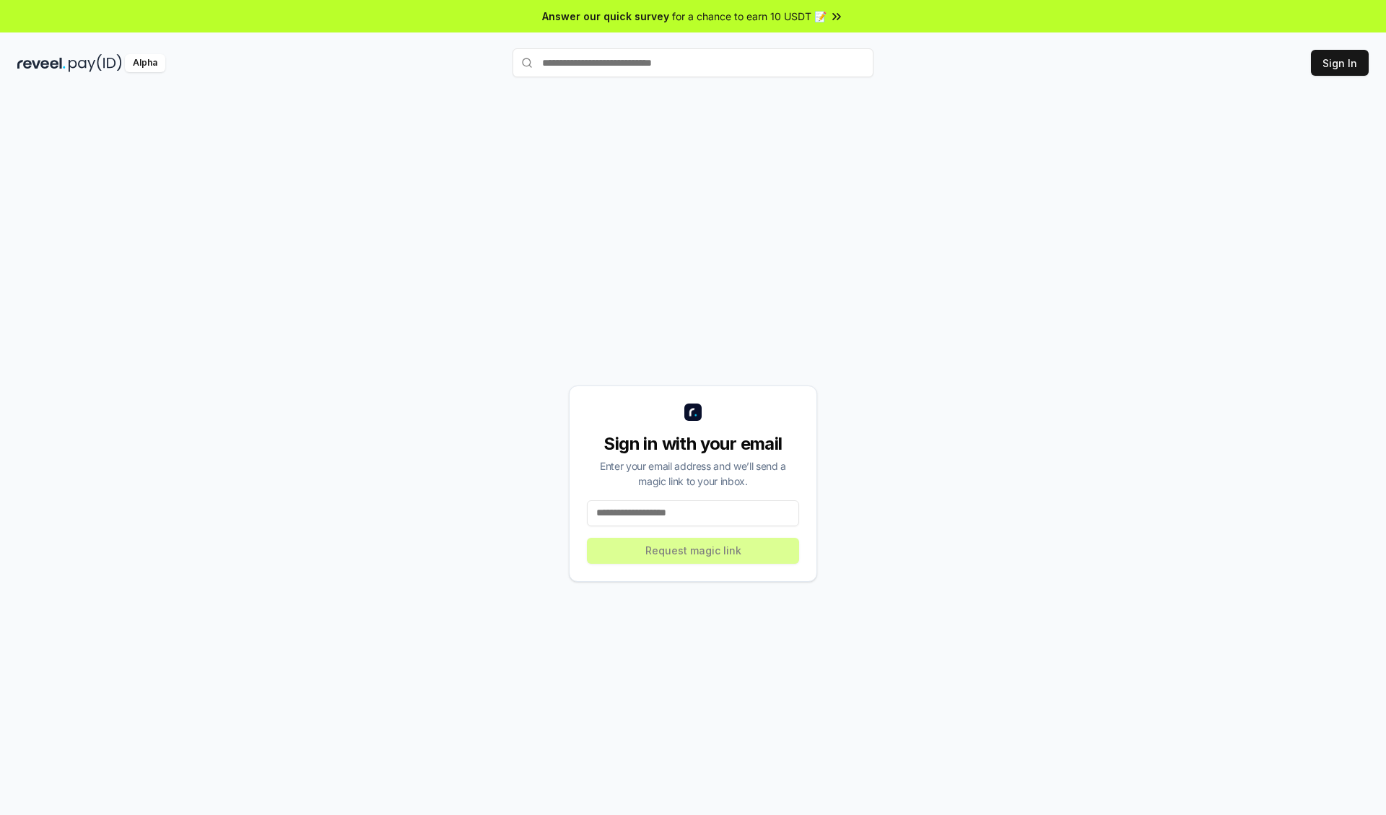 This screenshot has width=1386, height=815. I want to click on span: Answer our quick survey, so click(606, 16).